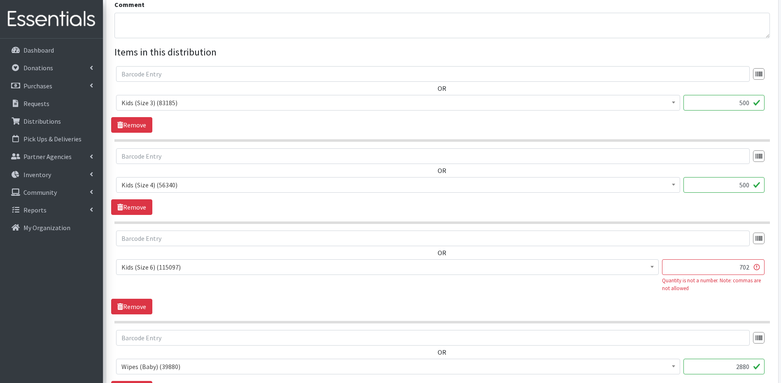 The width and height of the screenshot is (781, 383). I want to click on a: Pick Ups & Deliveries, so click(51, 139).